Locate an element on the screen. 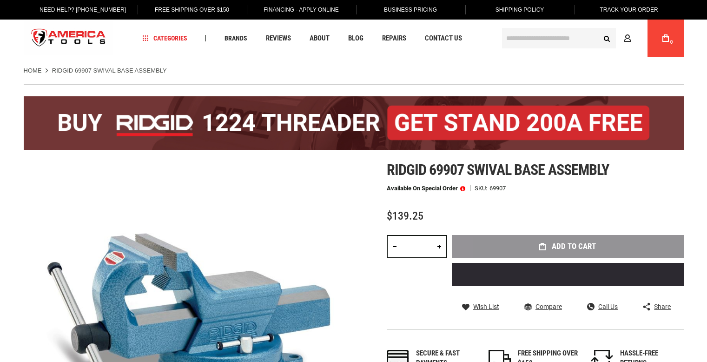 The image size is (707, 362). span: Categories is located at coordinates (165, 38).